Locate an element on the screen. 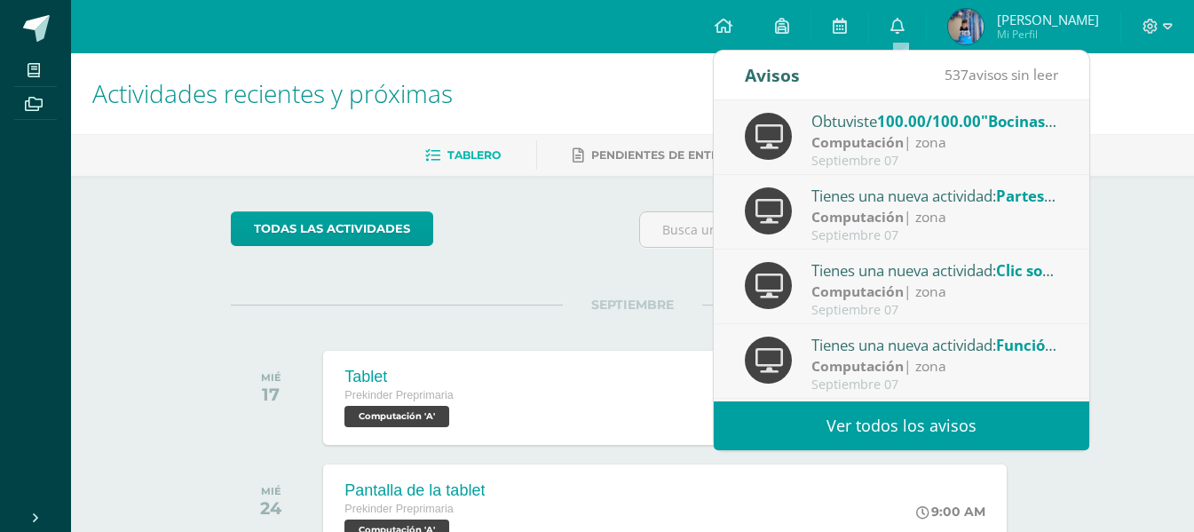 The height and width of the screenshot is (532, 1194). span: Pendientes de entrega is located at coordinates (667, 154).